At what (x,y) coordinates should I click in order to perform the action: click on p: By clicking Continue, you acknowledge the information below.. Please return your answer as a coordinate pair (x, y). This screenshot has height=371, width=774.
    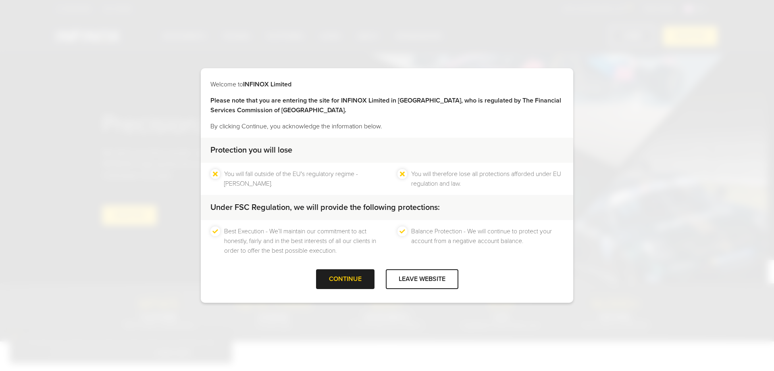
    Looking at the image, I should click on (387, 126).